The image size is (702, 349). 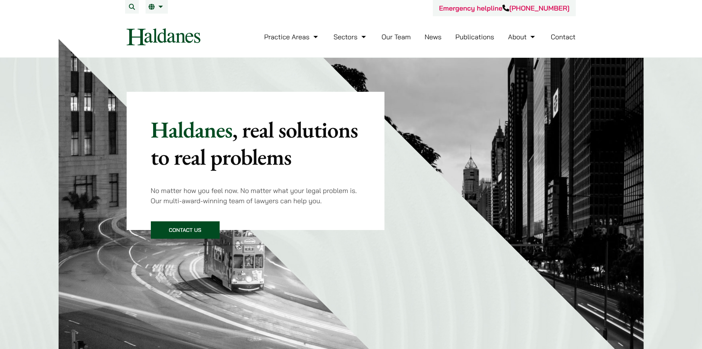 What do you see at coordinates (351, 37) in the screenshot?
I see `a: Sectors` at bounding box center [351, 37].